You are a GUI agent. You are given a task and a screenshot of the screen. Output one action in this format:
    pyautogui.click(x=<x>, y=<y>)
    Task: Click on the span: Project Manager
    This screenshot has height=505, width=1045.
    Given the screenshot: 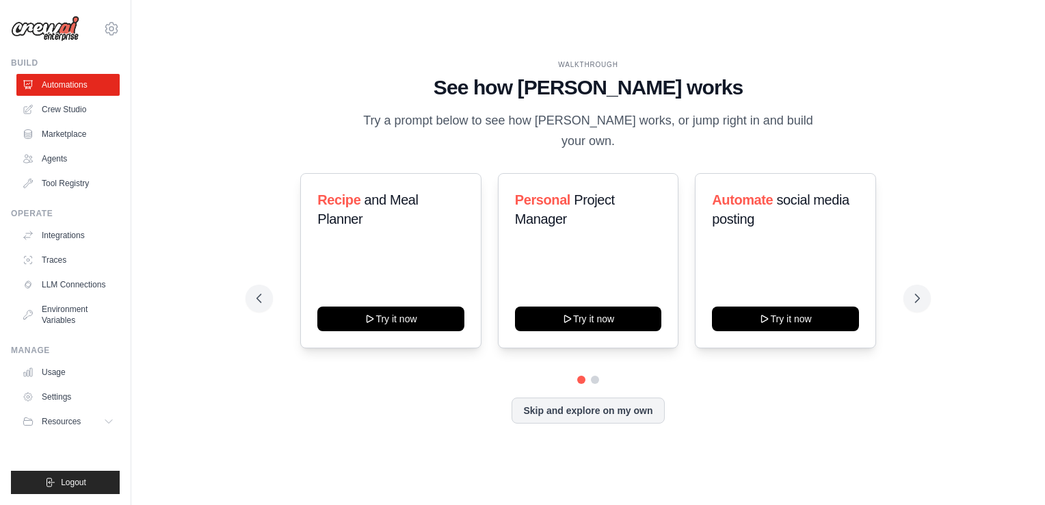 What is the action you would take?
    pyautogui.click(x=565, y=209)
    